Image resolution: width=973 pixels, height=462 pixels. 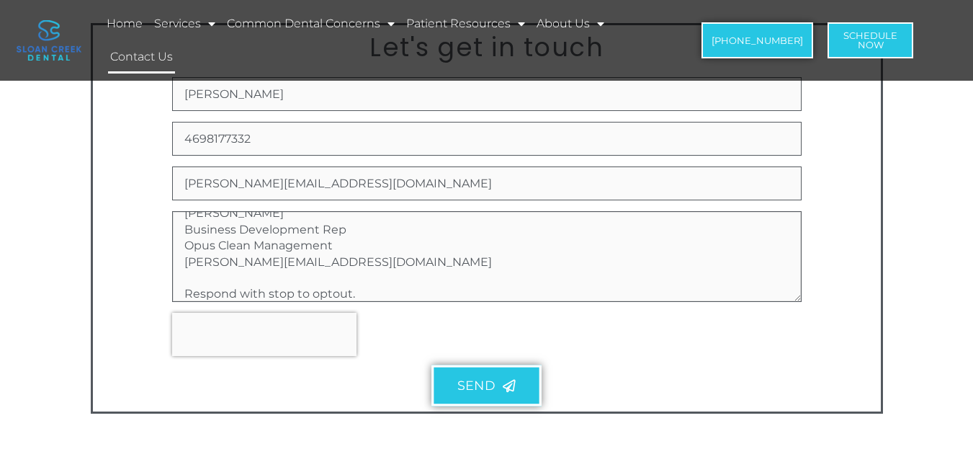 What do you see at coordinates (465, 24) in the screenshot?
I see `a: Patient Resources` at bounding box center [465, 24].